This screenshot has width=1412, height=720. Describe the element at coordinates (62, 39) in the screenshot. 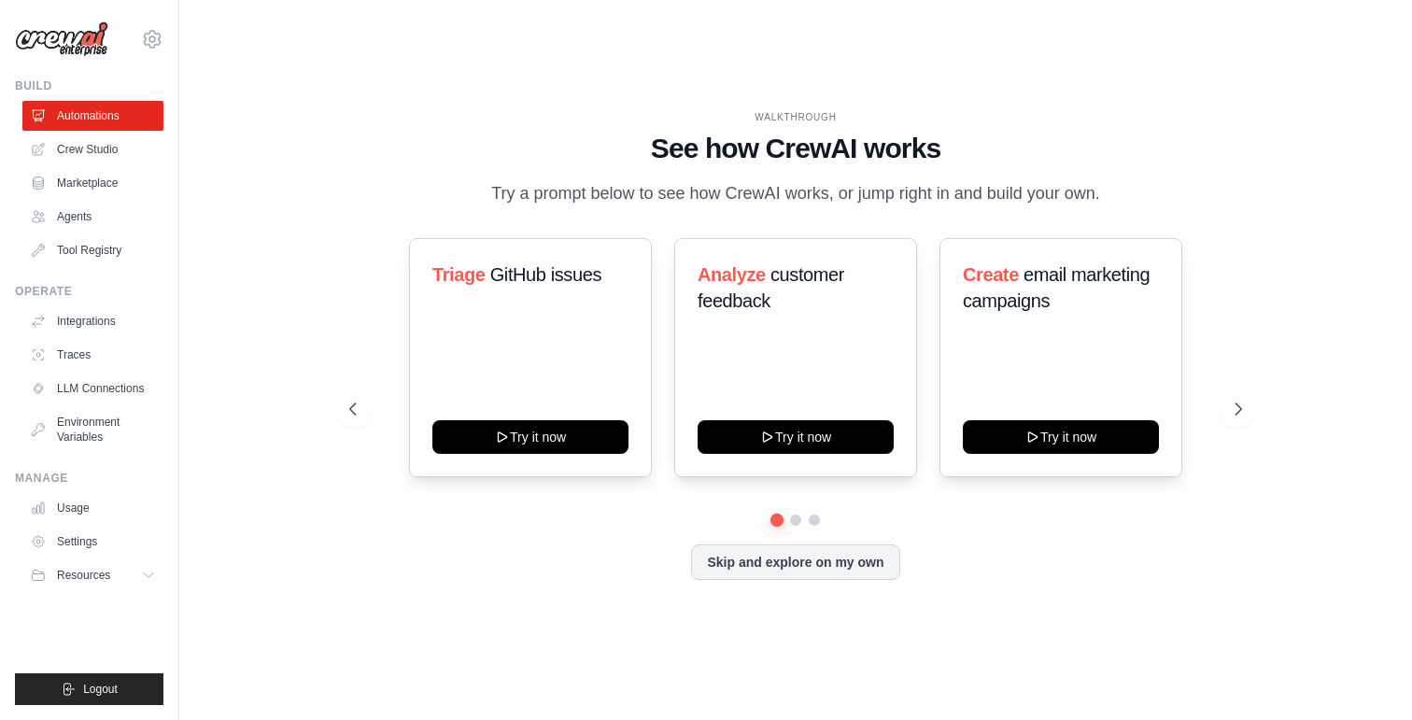

I see `img: Logo` at that location.